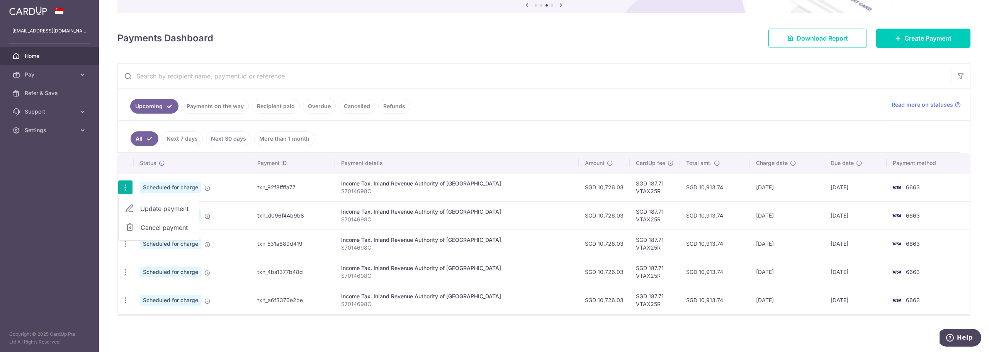 This screenshot has height=352, width=989. I want to click on a: Next 30 days, so click(228, 139).